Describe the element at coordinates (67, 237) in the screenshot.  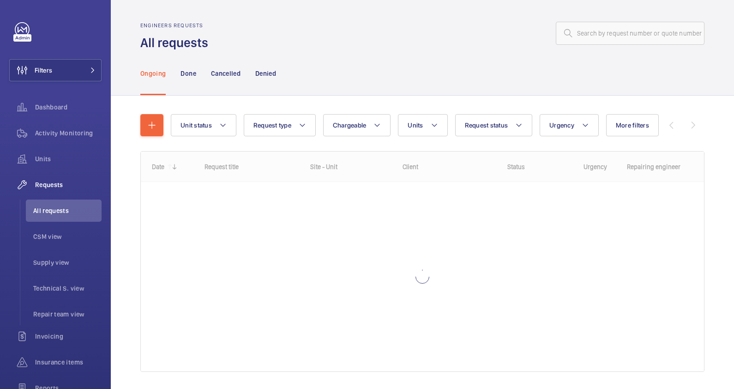
I see `span: CSM view` at that location.